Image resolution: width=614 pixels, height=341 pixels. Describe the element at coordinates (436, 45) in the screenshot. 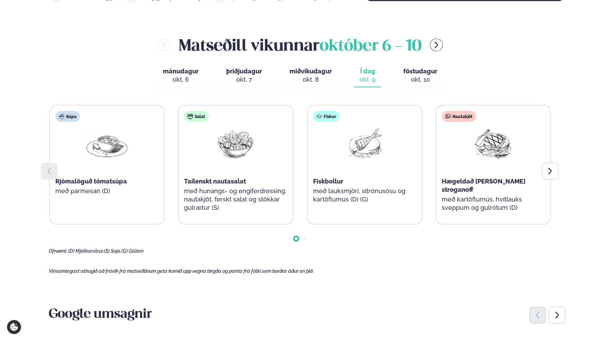

I see `button: menu-btn-right` at that location.